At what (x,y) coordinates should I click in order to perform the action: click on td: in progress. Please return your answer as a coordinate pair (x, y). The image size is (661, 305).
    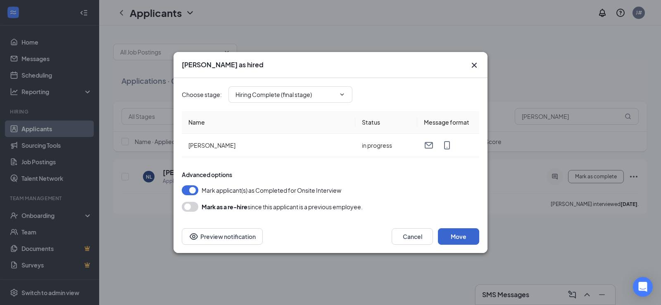
    Looking at the image, I should click on (386, 145).